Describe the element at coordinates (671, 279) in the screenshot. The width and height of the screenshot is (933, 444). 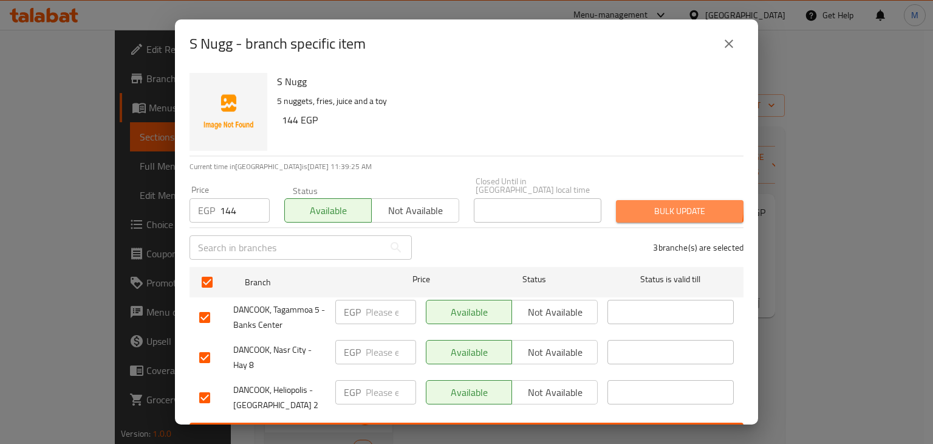
I see `span: Status is valid till` at that location.